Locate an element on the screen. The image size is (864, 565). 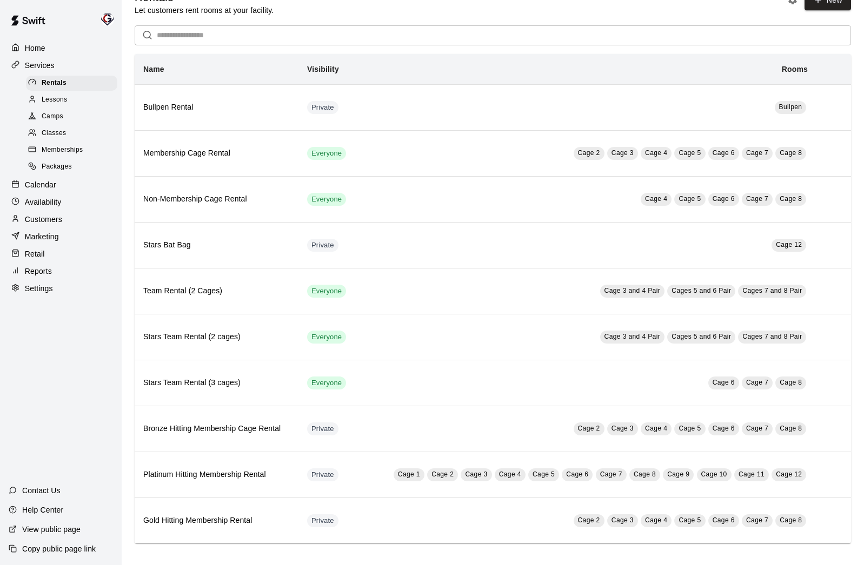
h6: Stars Bat Bag is located at coordinates (216, 245).